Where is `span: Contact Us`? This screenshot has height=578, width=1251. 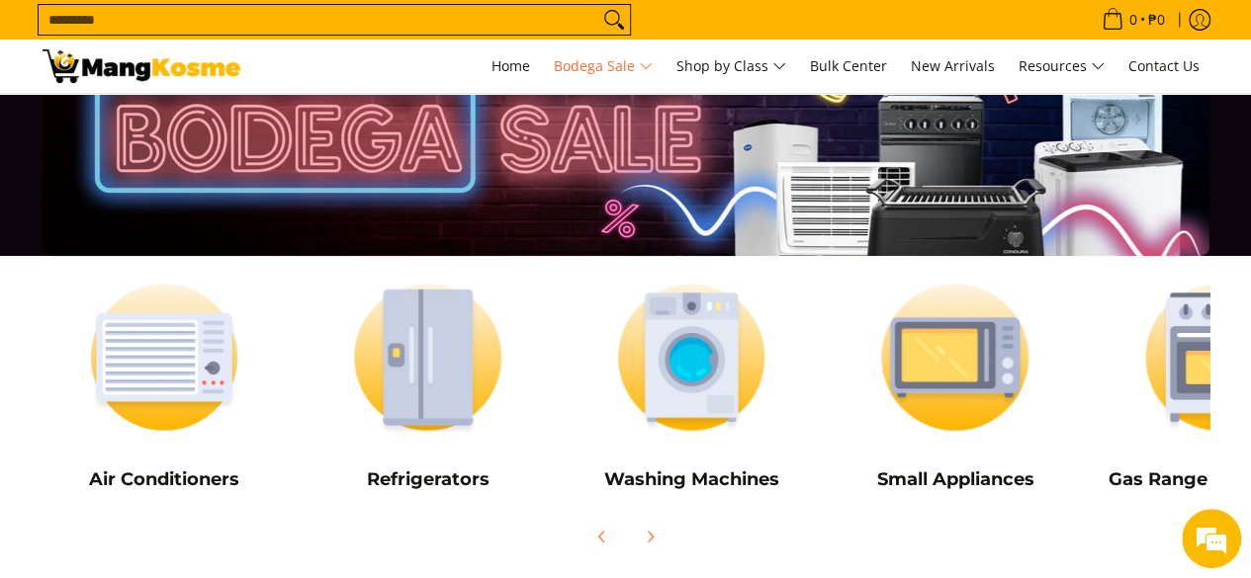
span: Contact Us is located at coordinates (1164, 65).